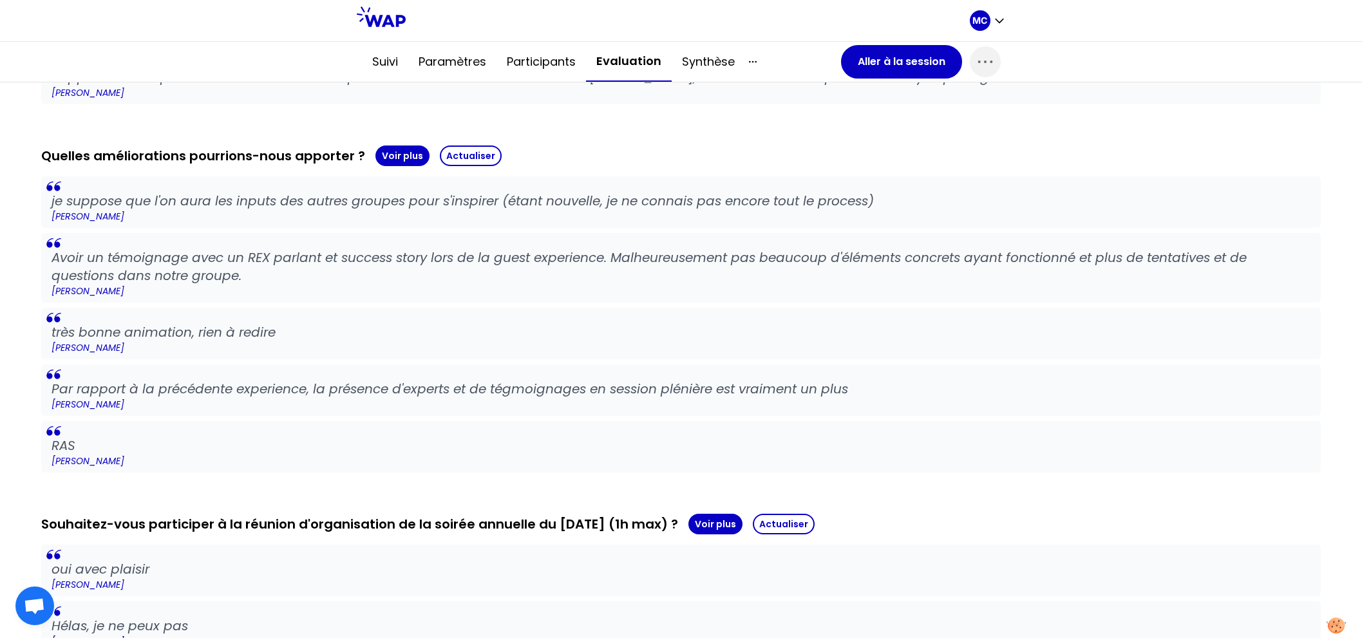 The width and height of the screenshot is (1362, 638). Describe the element at coordinates (979, 21) in the screenshot. I see `p: MC` at that location.